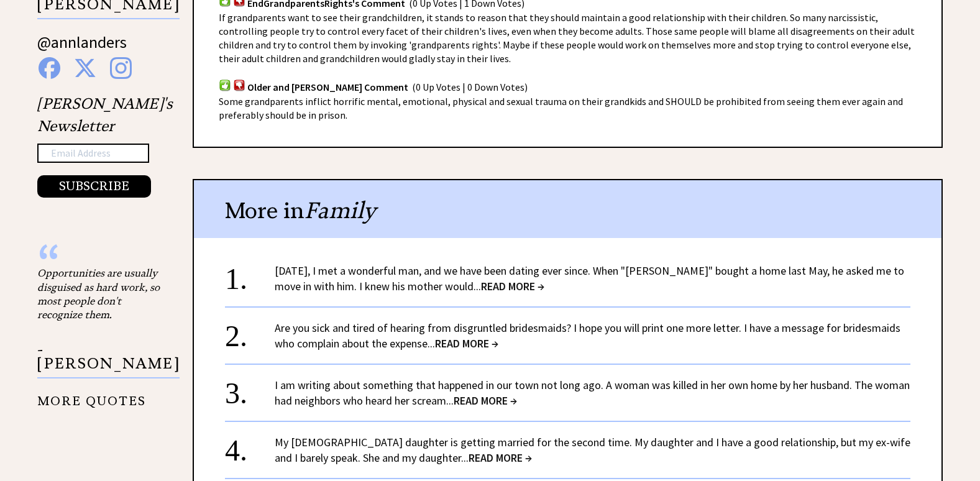 The height and width of the screenshot is (481, 980). I want to click on div: 4., so click(250, 445).